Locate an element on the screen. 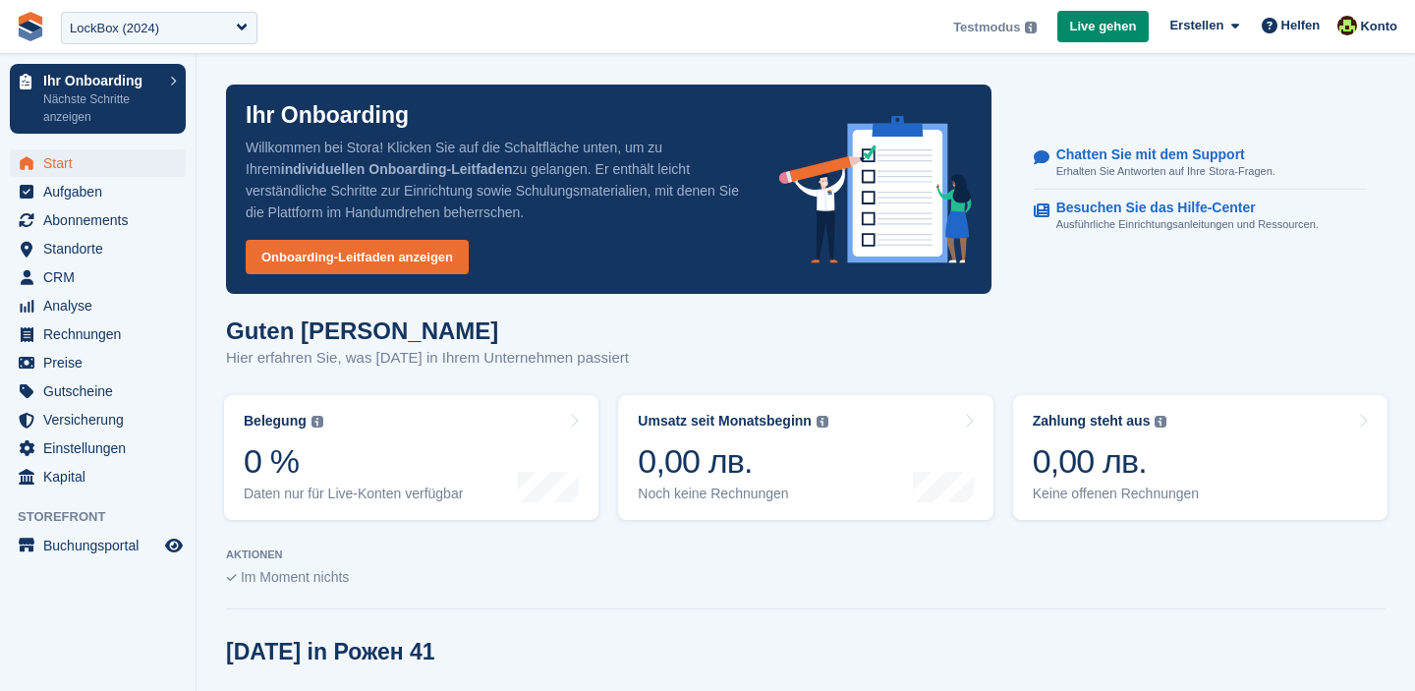 This screenshot has height=691, width=1415. span: CRM is located at coordinates (102, 277).